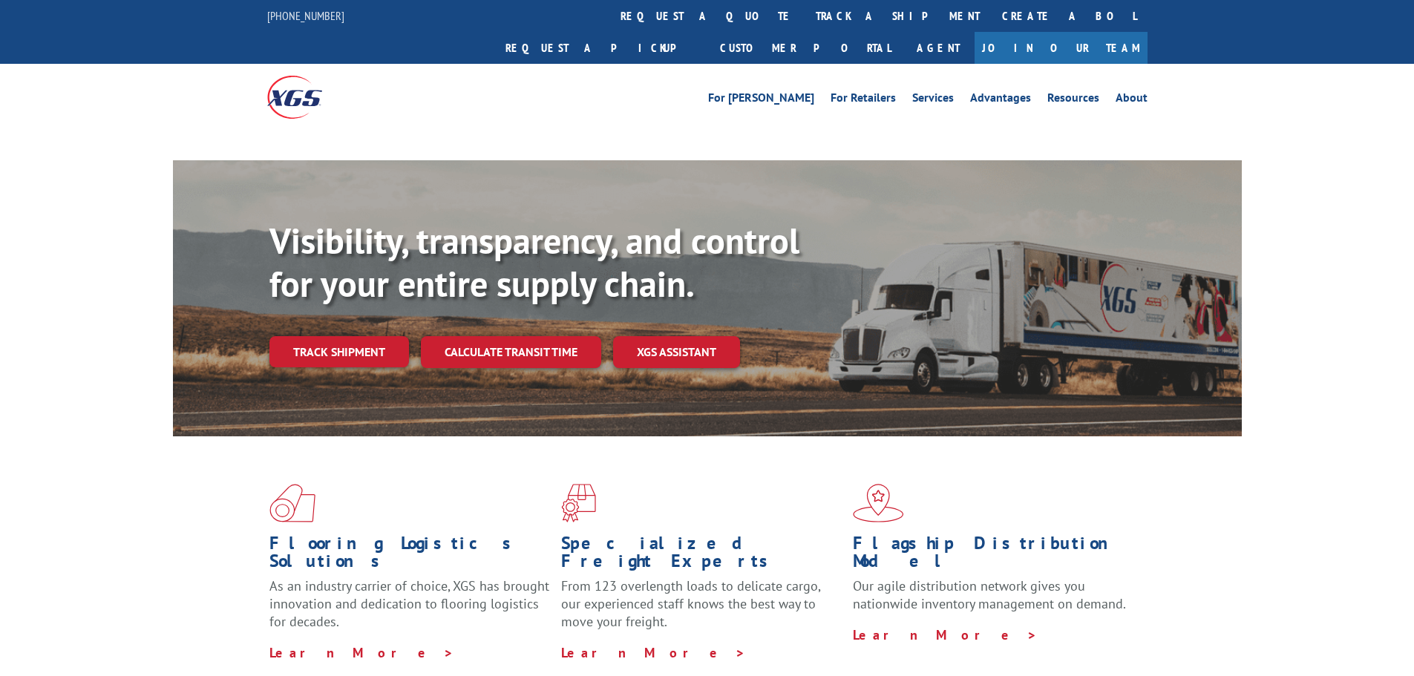 This screenshot has height=676, width=1414. Describe the element at coordinates (601, 47) in the screenshot. I see `a: Request a pickup` at that location.